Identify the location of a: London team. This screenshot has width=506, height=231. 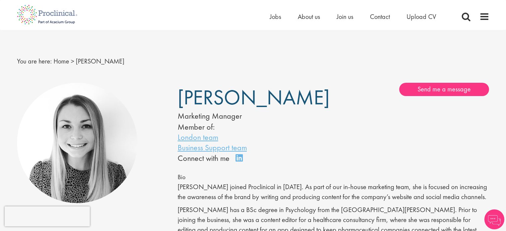
(198, 137).